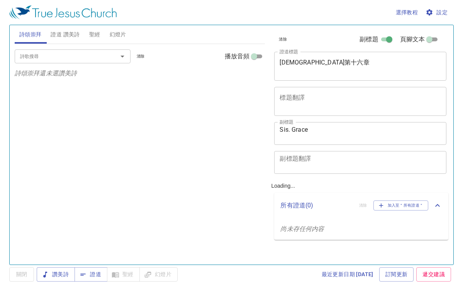  Describe the element at coordinates (302, 228) in the screenshot. I see `i: 尚未存任何内容` at that location.